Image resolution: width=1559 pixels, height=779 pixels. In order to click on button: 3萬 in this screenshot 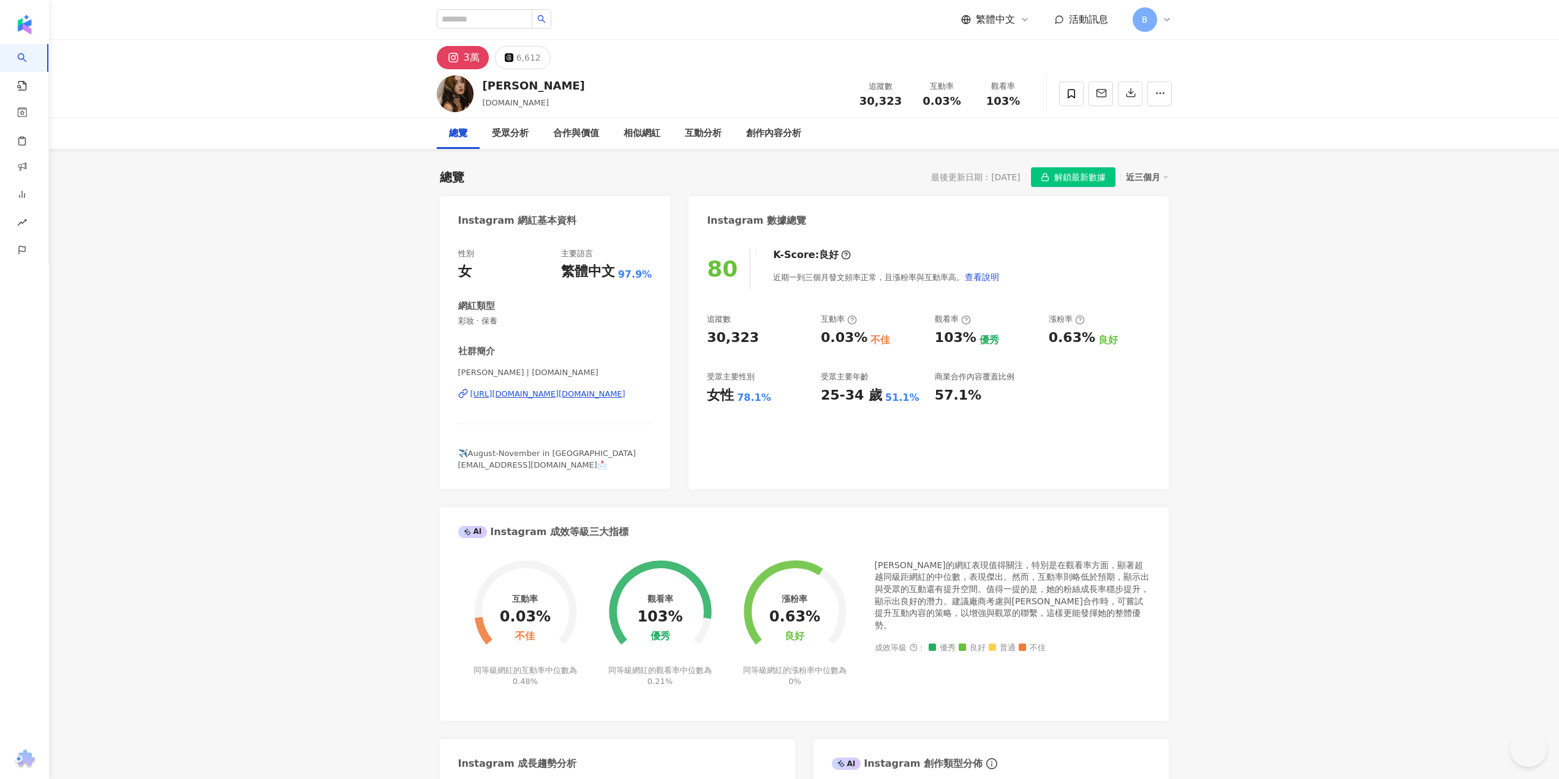, I will do `click(462, 58)`.